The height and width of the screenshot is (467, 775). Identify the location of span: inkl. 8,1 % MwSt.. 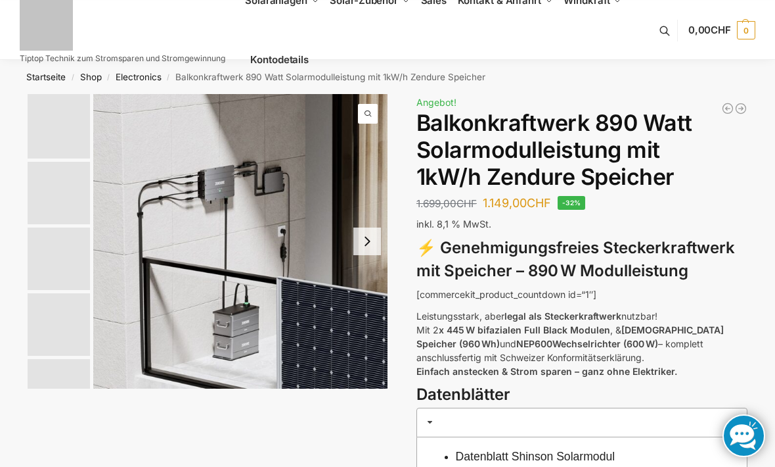
(454, 223).